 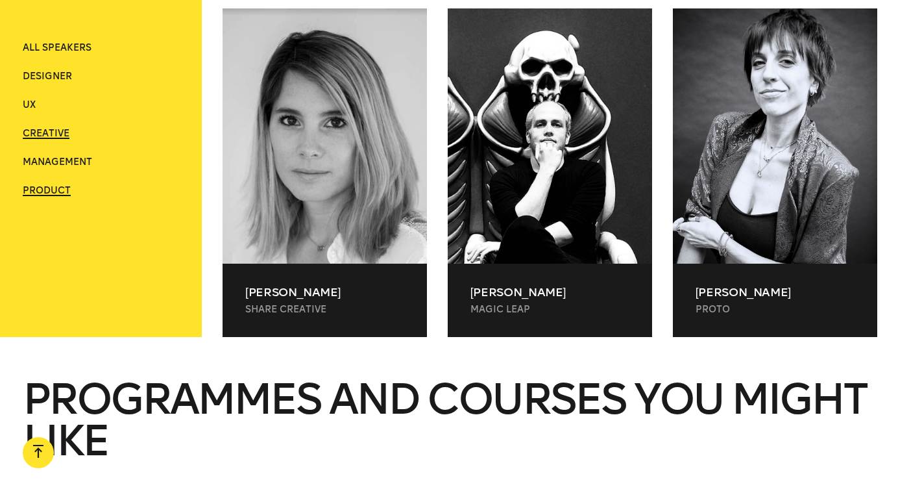 What do you see at coordinates (551, 310) in the screenshot?
I see `p: Magic Leap` at bounding box center [551, 310].